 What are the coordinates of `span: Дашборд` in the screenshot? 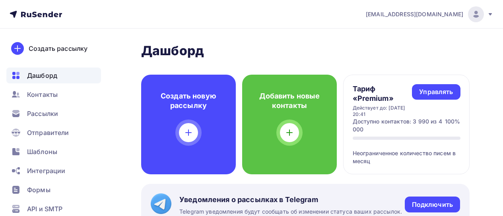 It's located at (42, 76).